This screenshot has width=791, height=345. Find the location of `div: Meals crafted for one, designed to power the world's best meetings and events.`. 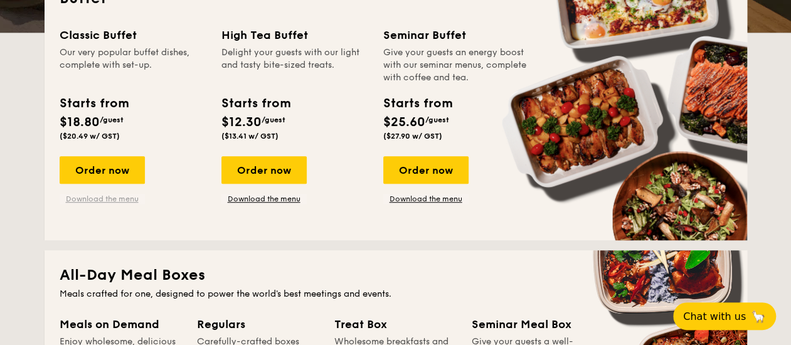

div: Meals crafted for one, designed to power the world's best meetings and events. is located at coordinates (396, 294).